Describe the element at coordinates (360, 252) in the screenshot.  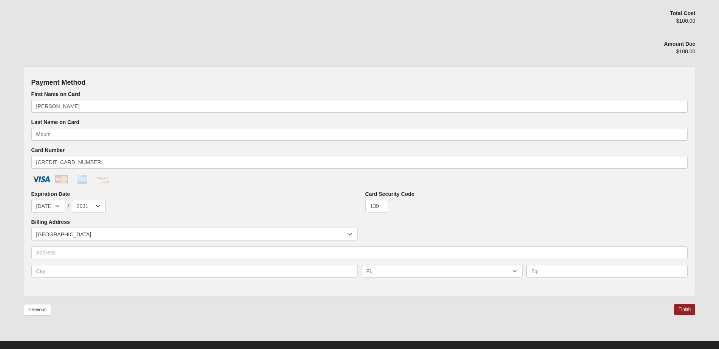
I see `input: Address` at that location.